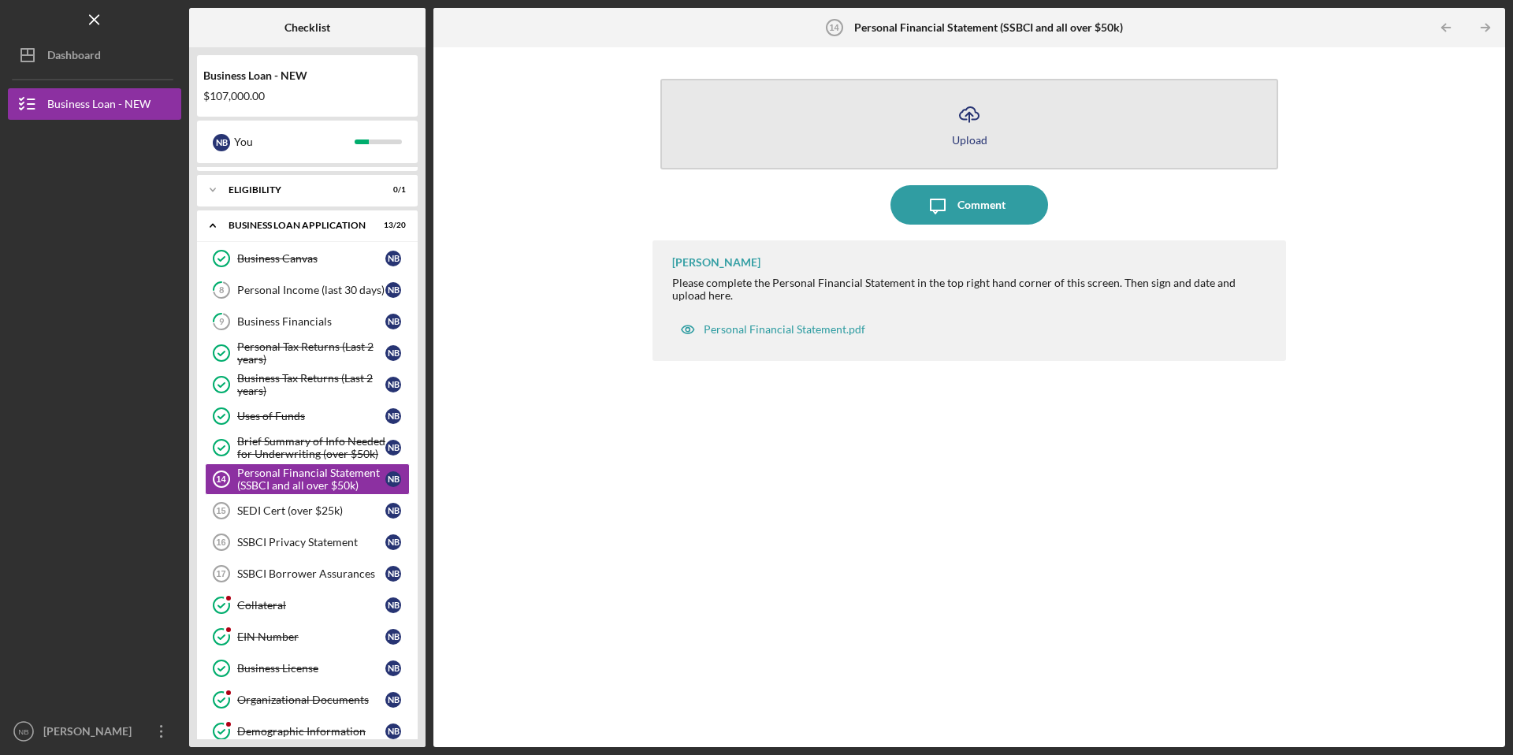 The height and width of the screenshot is (755, 1513). What do you see at coordinates (392, 190) in the screenshot?
I see `div: 0 / 1` at bounding box center [392, 190].